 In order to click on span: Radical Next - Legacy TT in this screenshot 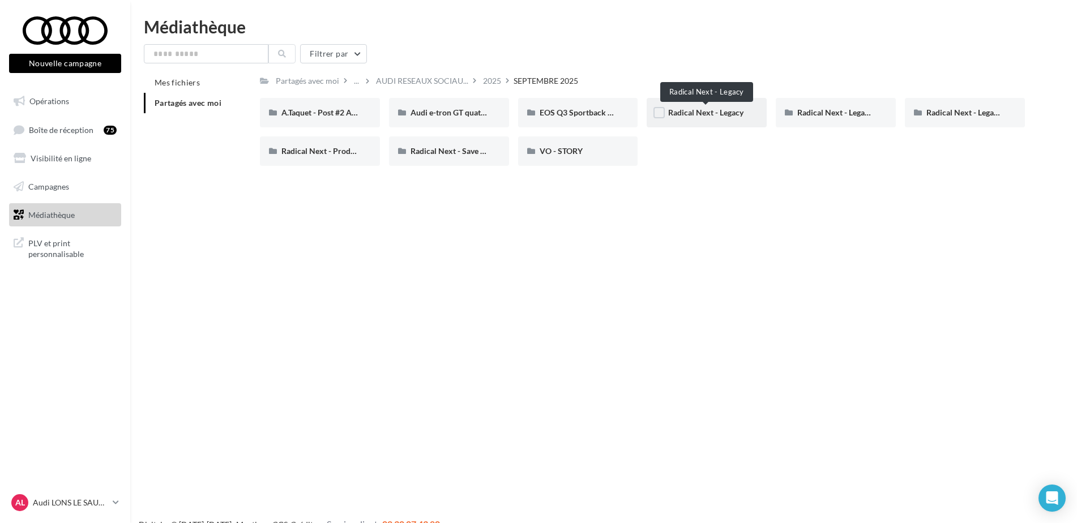, I will do `click(970, 112)`.